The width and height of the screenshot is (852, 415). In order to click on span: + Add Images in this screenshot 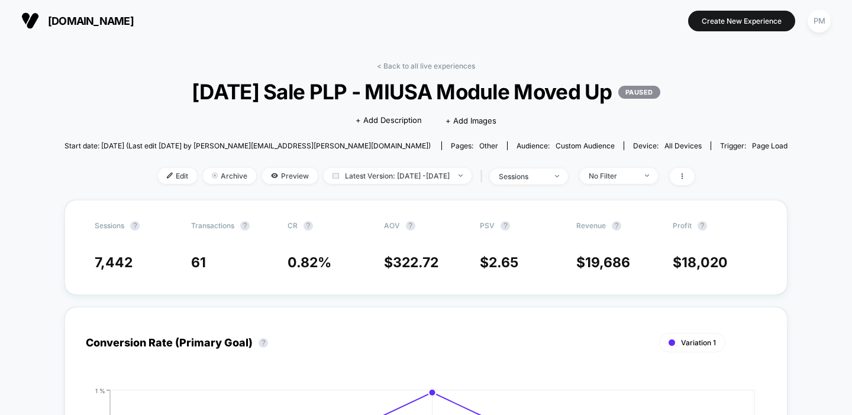, I will do `click(471, 121)`.